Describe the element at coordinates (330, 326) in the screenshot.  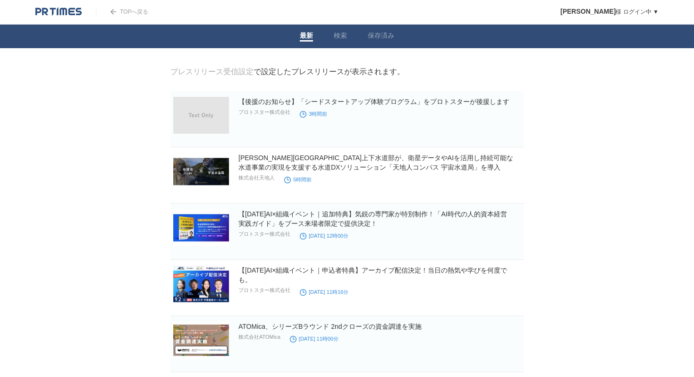
I see `a: ATOMica、シリーズBラウンド 2ndクローズの資金調達を実施` at that location.